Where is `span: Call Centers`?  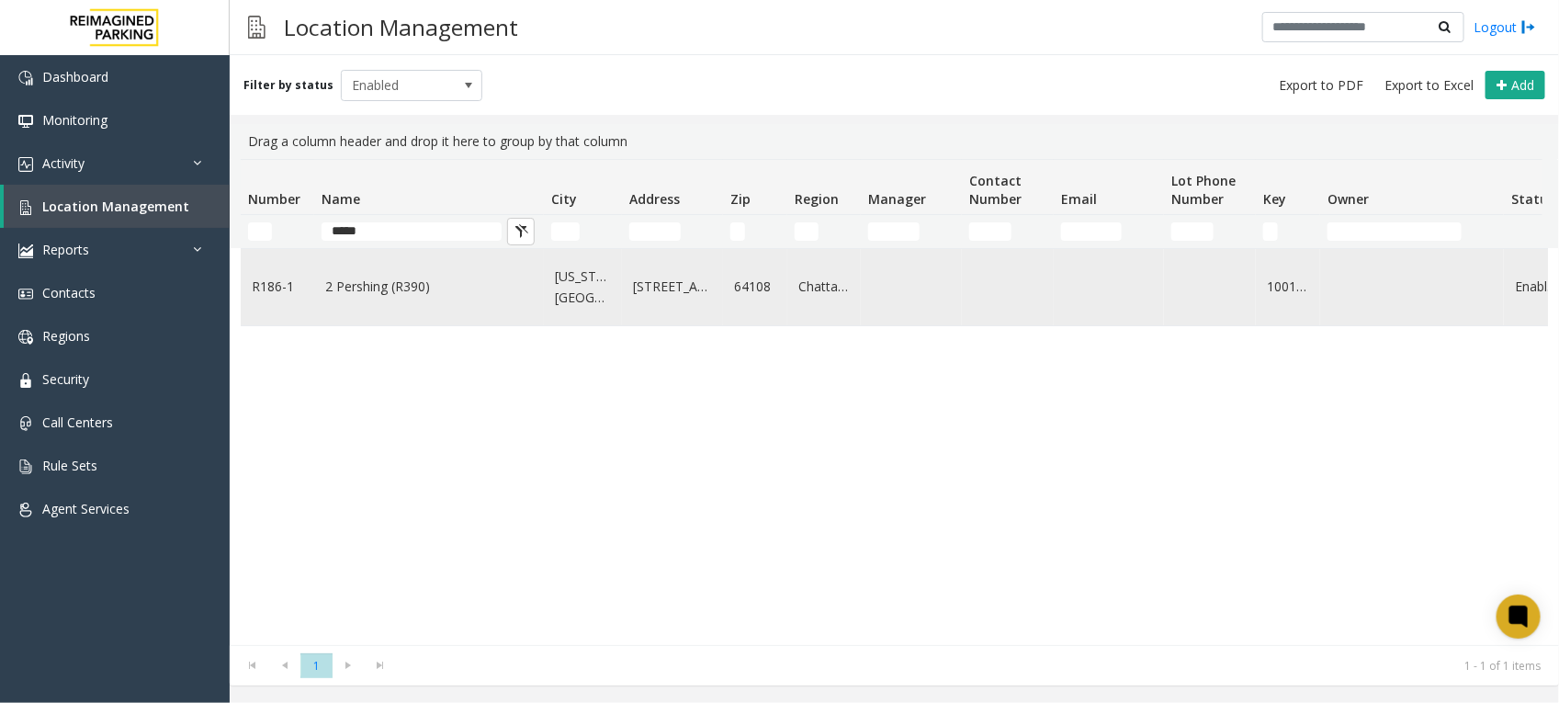 span: Call Centers is located at coordinates (77, 422).